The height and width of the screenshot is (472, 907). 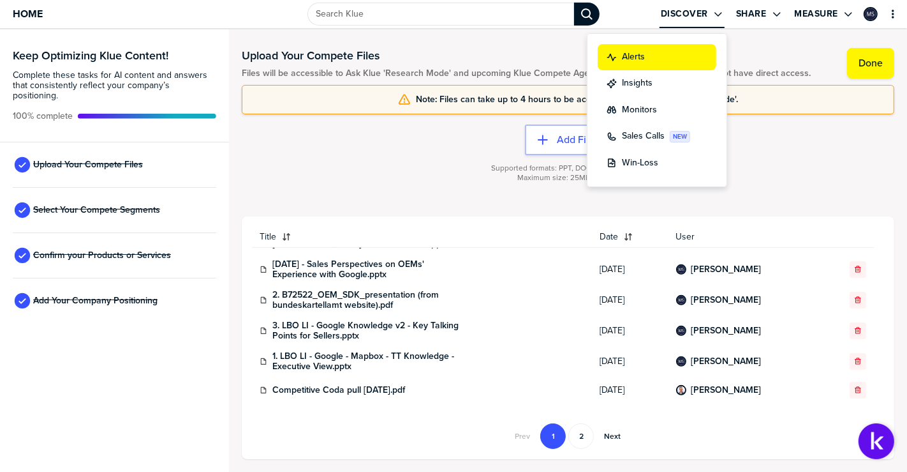 I want to click on label: Done, so click(x=871, y=63).